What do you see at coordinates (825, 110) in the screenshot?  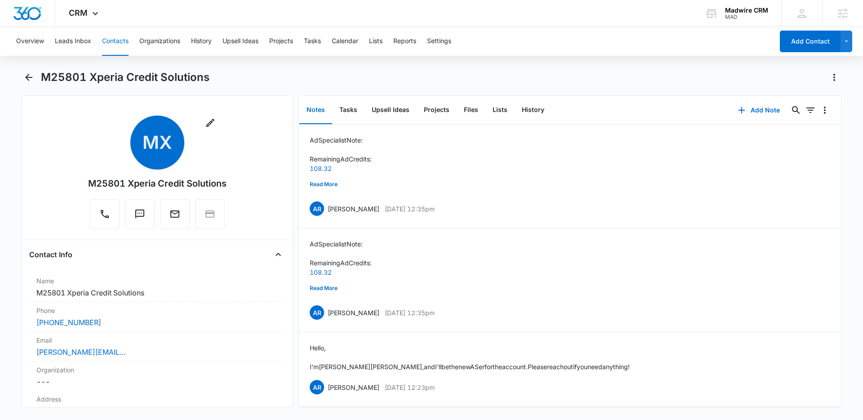 I see `button: Overflow Menu` at bounding box center [825, 110].